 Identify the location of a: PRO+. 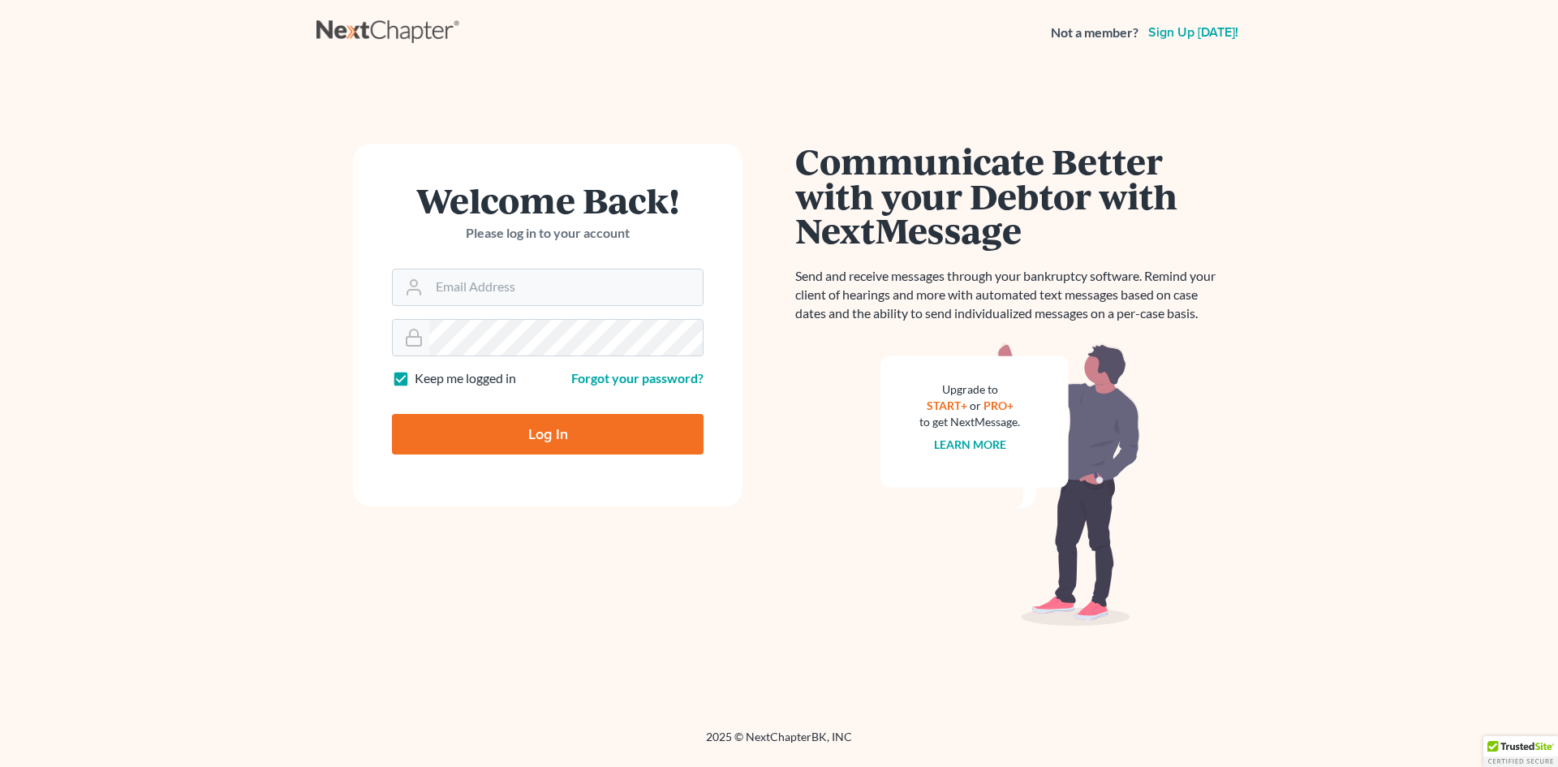
(998, 405).